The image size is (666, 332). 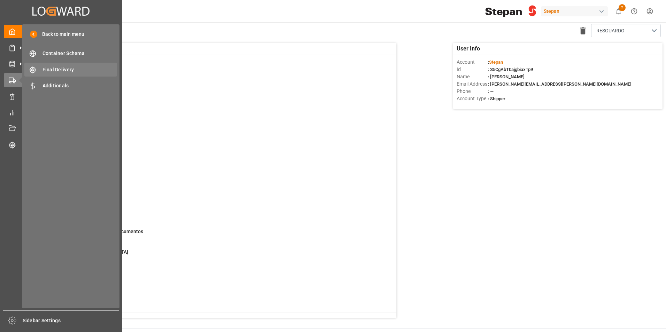 I want to click on span: Final Delivery, so click(x=80, y=70).